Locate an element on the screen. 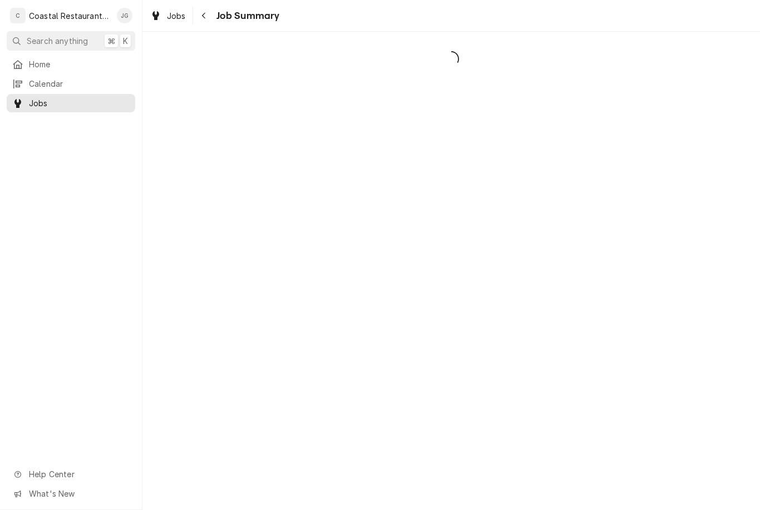 The height and width of the screenshot is (510, 760). span: What's New is located at coordinates (78, 494).